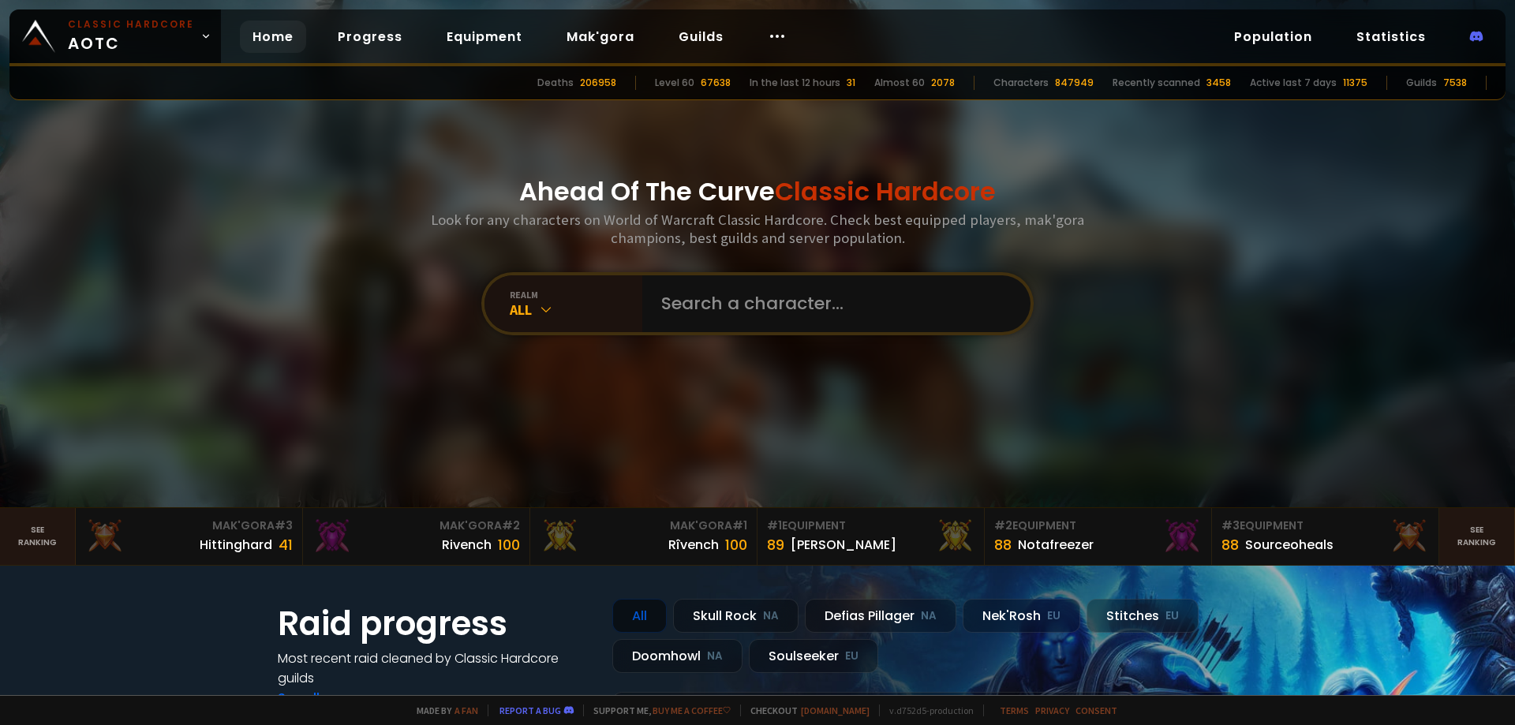 The height and width of the screenshot is (725, 1515). I want to click on span: Support me,, so click(657, 710).